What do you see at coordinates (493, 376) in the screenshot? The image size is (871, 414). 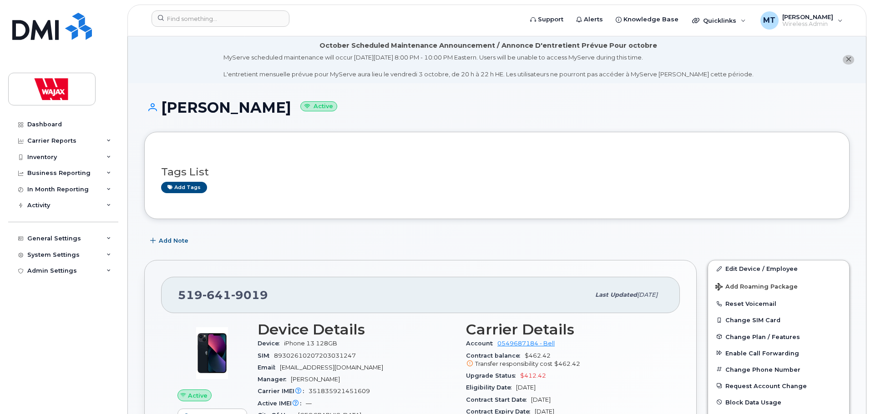 I see `span: Upgrade Status` at bounding box center [493, 376].